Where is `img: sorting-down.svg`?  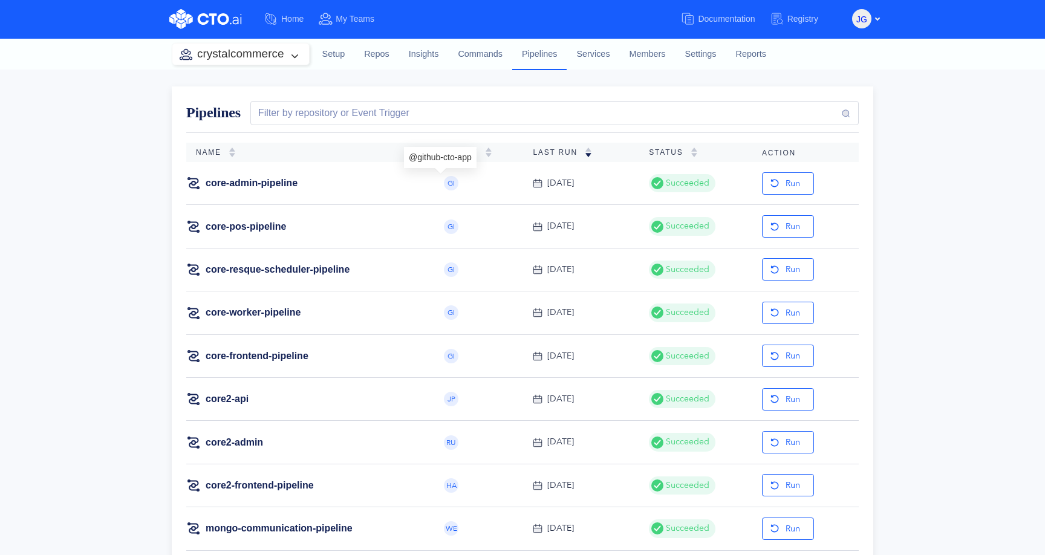
img: sorting-down.svg is located at coordinates (588, 152).